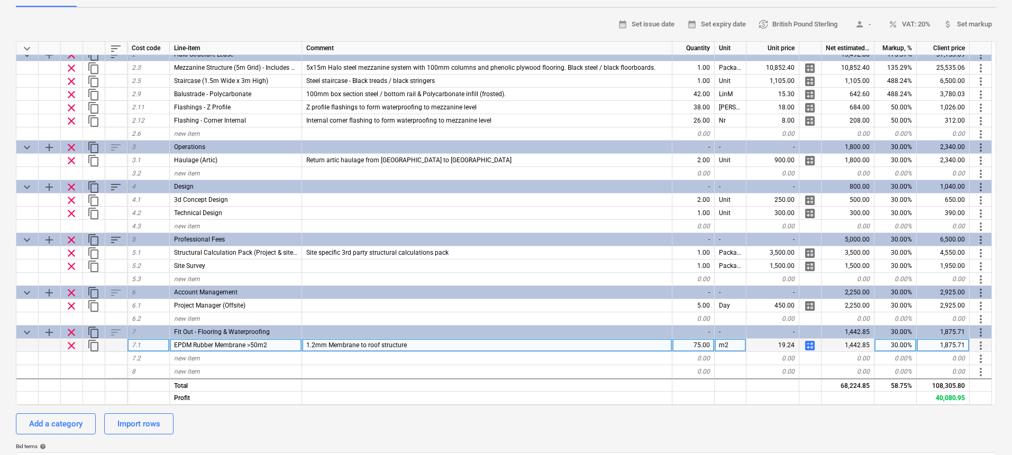  I want to click on span: 100mm box section steel / bottom rail & Polycarbonate infill (frosted)., so click(406, 94).